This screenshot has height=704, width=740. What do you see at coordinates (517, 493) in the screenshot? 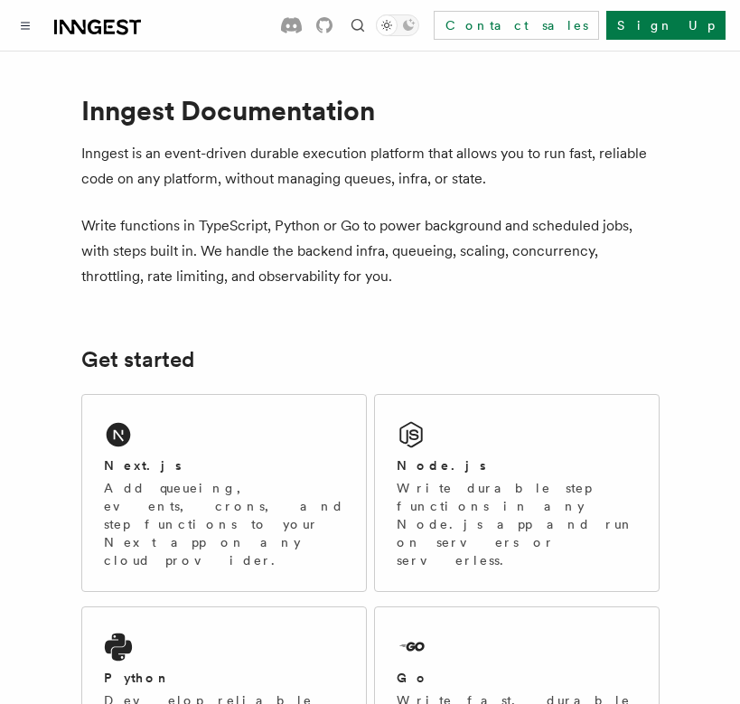
I see `a: Node.jsWrite durable step functions in any Node.js app and run on servers or serverless.` at bounding box center [517, 493].